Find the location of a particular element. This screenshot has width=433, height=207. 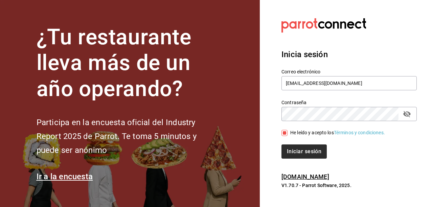

h1: ¿Tu restaurante lleva más de un año operando? is located at coordinates (128, 63).